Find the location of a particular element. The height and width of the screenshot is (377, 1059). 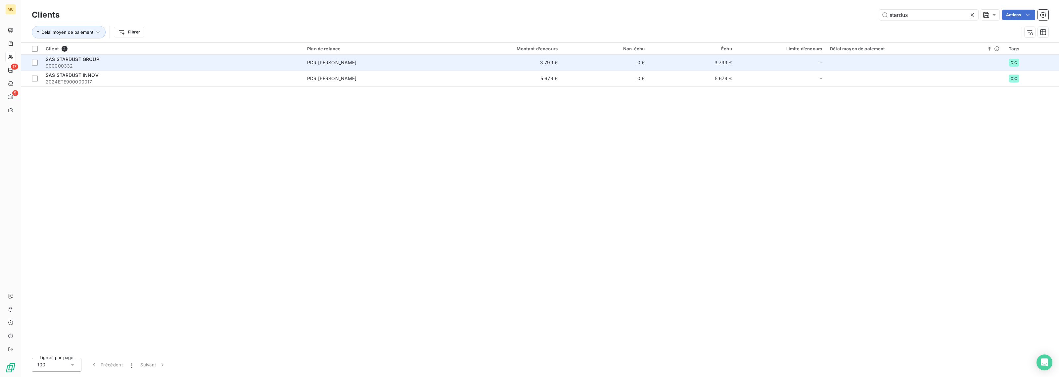

div: Tags is located at coordinates (1032, 49).